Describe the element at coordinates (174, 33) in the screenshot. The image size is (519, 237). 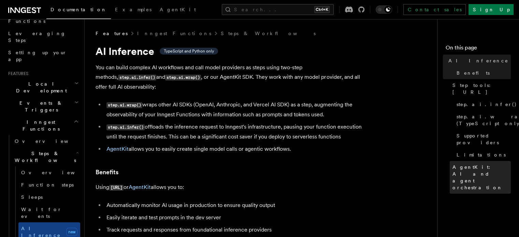
I see `a: Inngest Functions` at that location.